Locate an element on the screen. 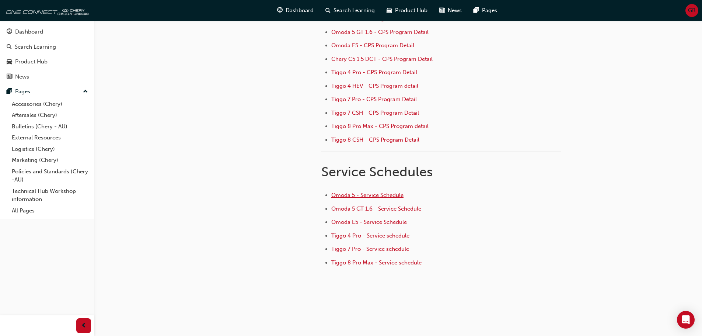 This screenshot has width=702, height=336. span: Tiggo 7 CSH - CPS Program Detail is located at coordinates (375, 113).